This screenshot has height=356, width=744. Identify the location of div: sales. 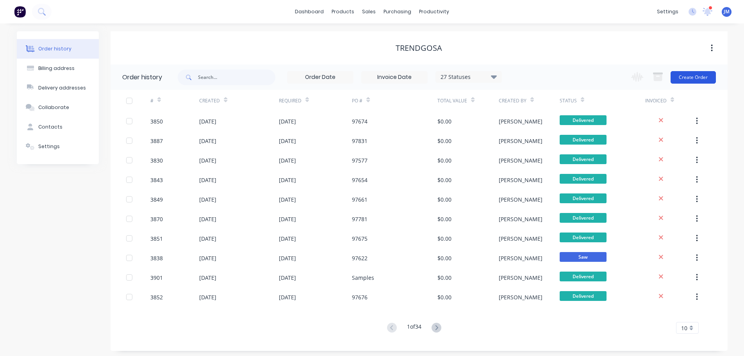
(369, 12).